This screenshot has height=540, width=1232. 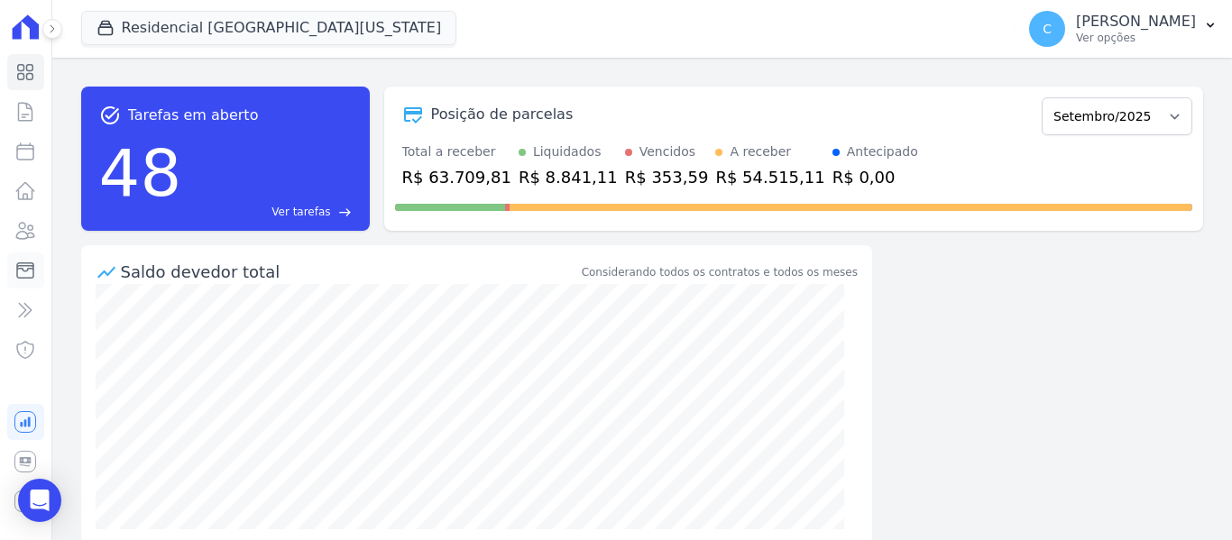 I want to click on div: Saldo devedor total, so click(x=349, y=272).